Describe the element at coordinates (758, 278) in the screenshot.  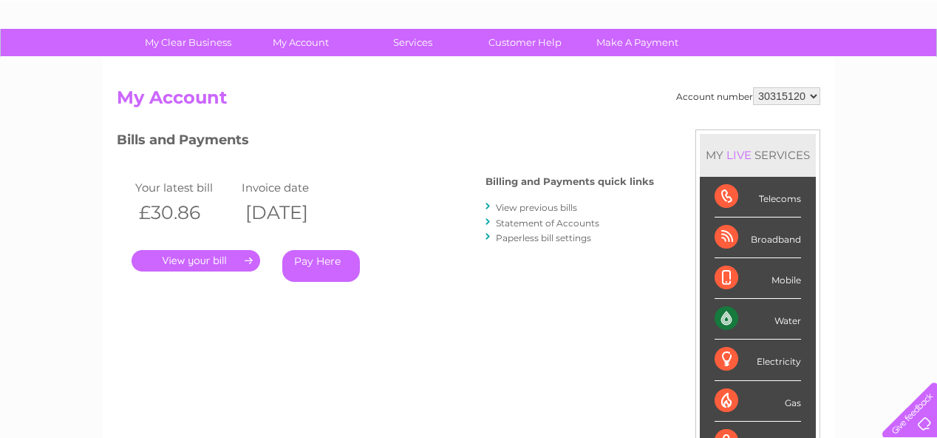
I see `div: Mobile` at that location.